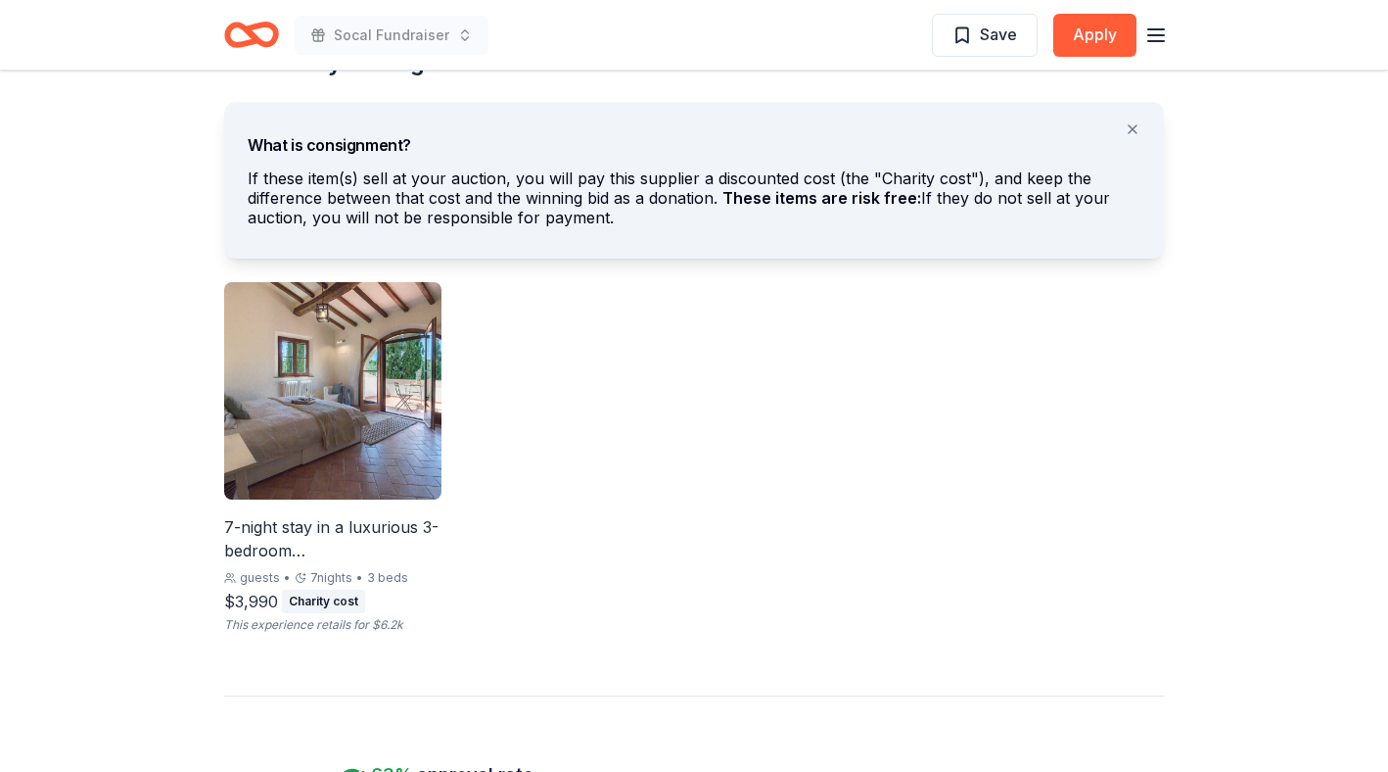 The width and height of the screenshot is (1388, 772). What do you see at coordinates (252, 34) in the screenshot?
I see `a: Home` at bounding box center [252, 34].